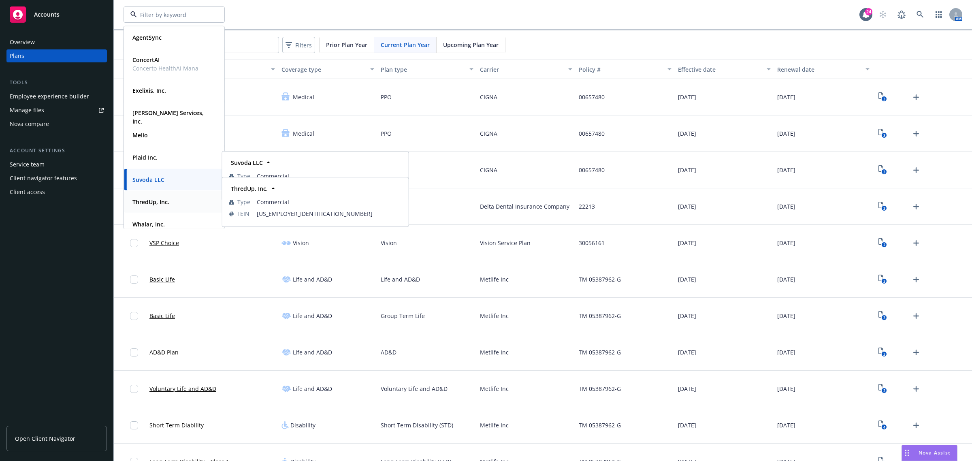  Describe the element at coordinates (57, 151) in the screenshot. I see `div: Account settings` at that location.